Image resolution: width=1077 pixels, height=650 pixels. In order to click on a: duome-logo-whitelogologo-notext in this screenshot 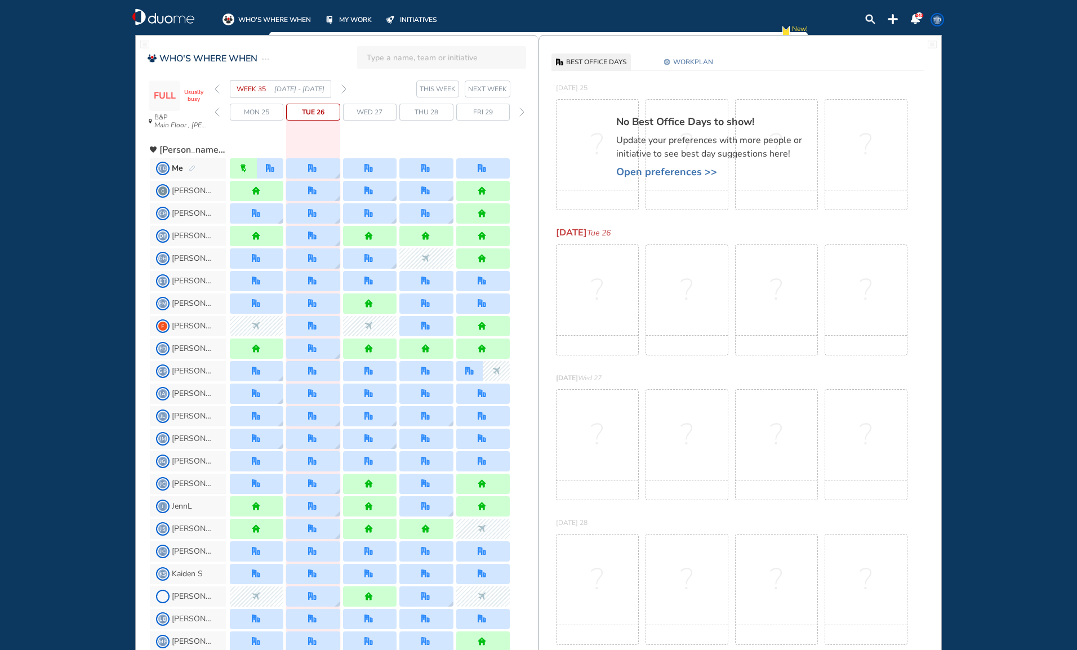, I will do `click(163, 17)`.